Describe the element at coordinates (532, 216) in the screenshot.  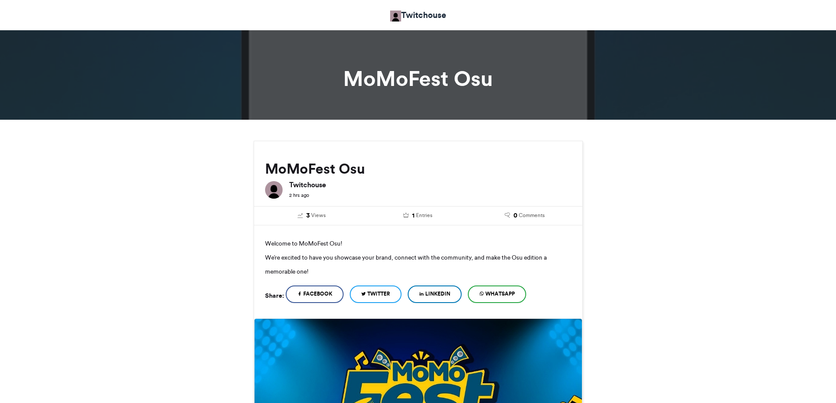
I see `span: Comments` at that location.